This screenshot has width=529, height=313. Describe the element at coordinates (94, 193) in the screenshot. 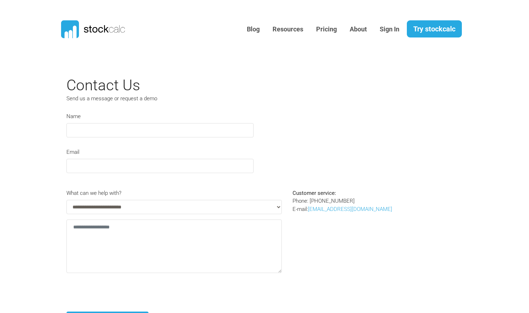

I see `label: What can we help with?` at that location.